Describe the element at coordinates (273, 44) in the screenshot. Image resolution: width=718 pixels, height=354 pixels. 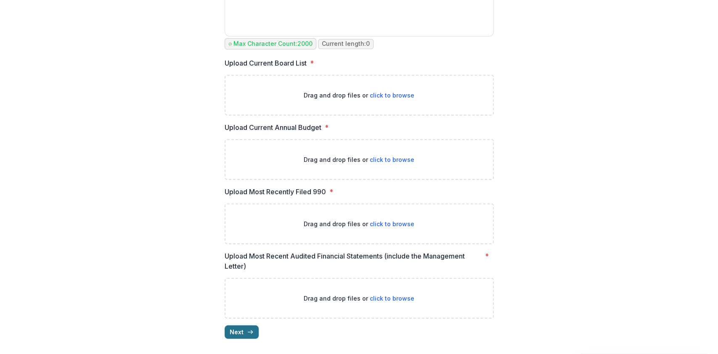
I see `p: Max Character Count: 2000` at that location.